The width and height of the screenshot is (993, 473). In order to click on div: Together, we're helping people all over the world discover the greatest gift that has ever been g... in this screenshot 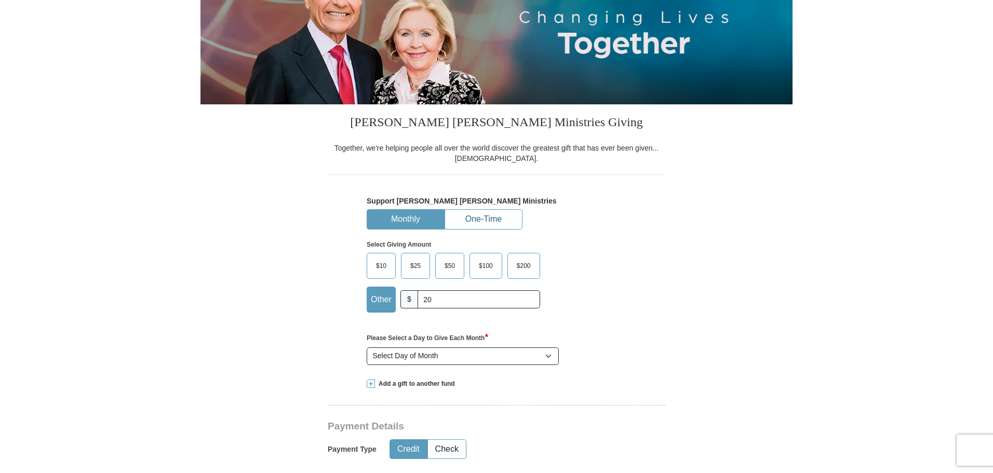, I will do `click(496, 153)`.